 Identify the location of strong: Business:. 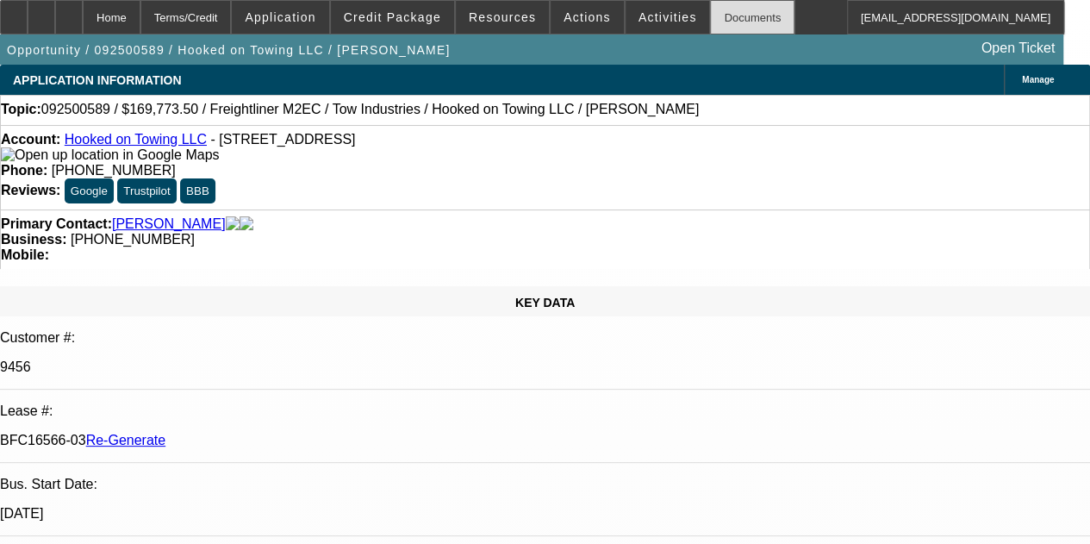
(34, 239).